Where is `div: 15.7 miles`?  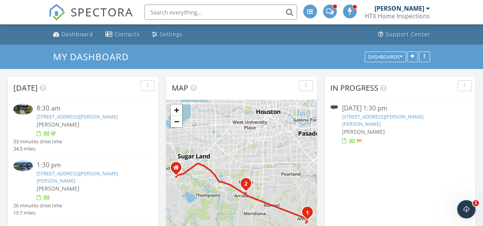 div: 15.7 miles is located at coordinates (38, 213).